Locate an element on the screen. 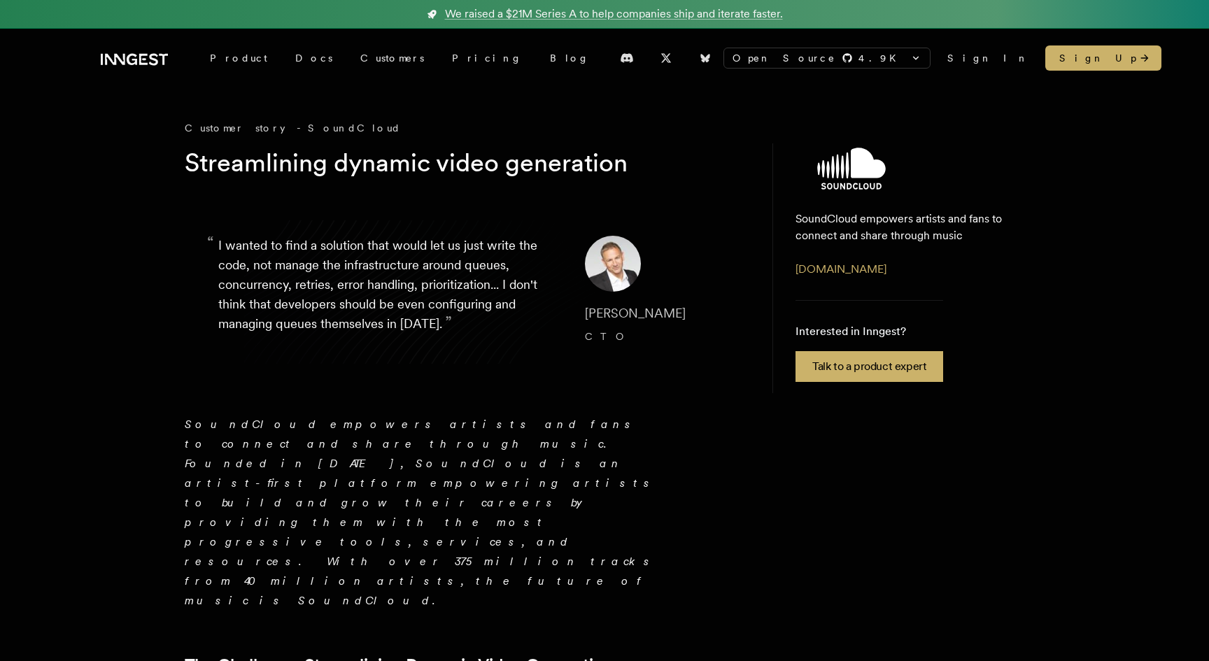  a: Customers is located at coordinates (392, 58).